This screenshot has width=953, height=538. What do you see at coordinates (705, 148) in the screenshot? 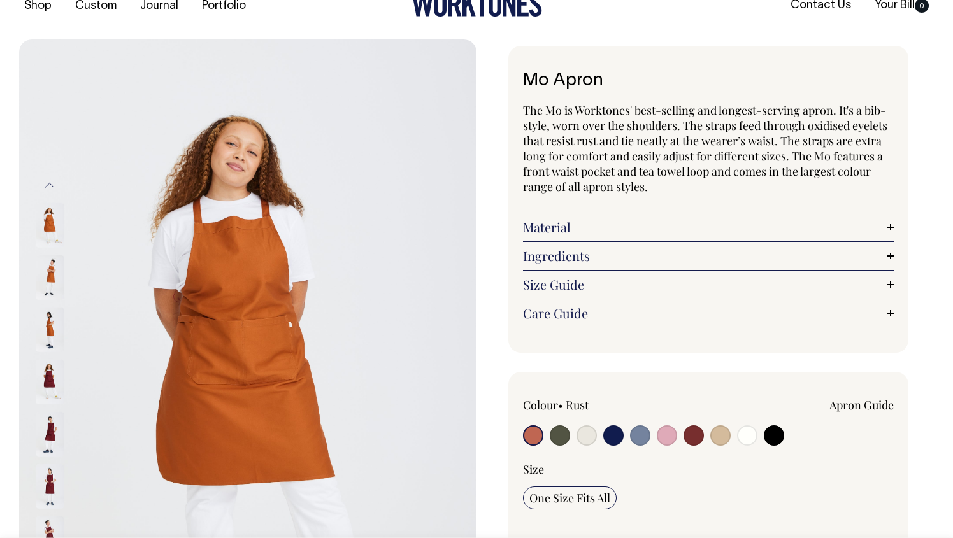
I see `span: The Mo is Worktones' best-selling and longest-serving apron. It's a bib-style, worn over the shou...` at bounding box center [705, 148].